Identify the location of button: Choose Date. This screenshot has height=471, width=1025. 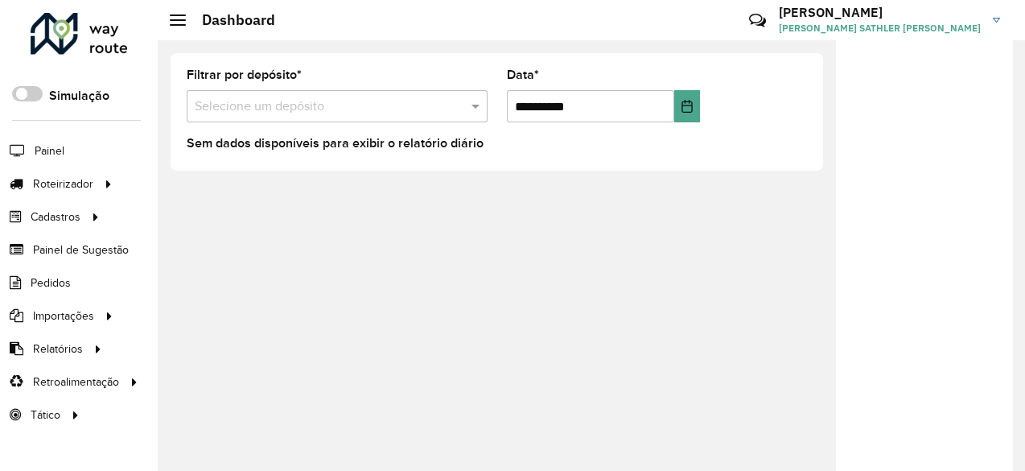
(687, 106).